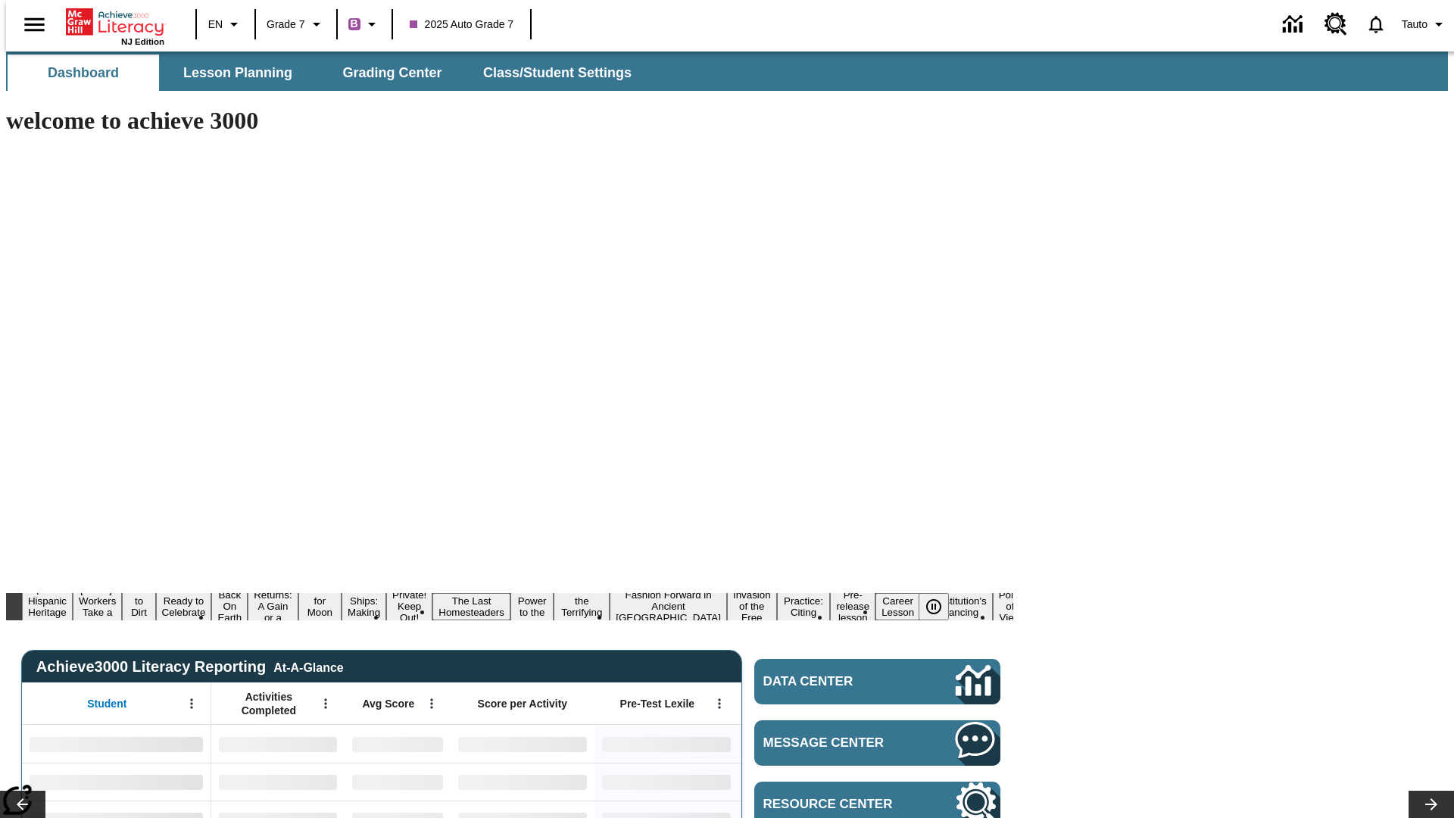 The width and height of the screenshot is (1454, 818). What do you see at coordinates (657, 703) in the screenshot?
I see `span: Pre-Test Lexile` at bounding box center [657, 703].